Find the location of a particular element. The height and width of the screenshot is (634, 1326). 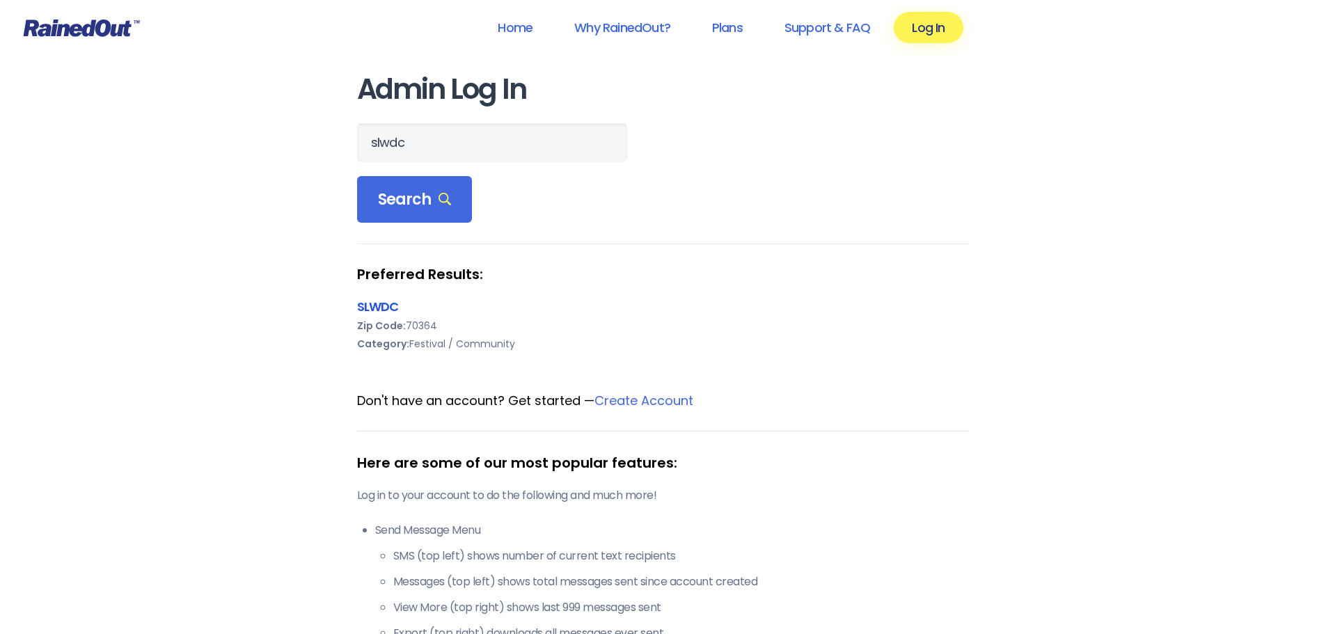

a: Home is located at coordinates (515, 27).